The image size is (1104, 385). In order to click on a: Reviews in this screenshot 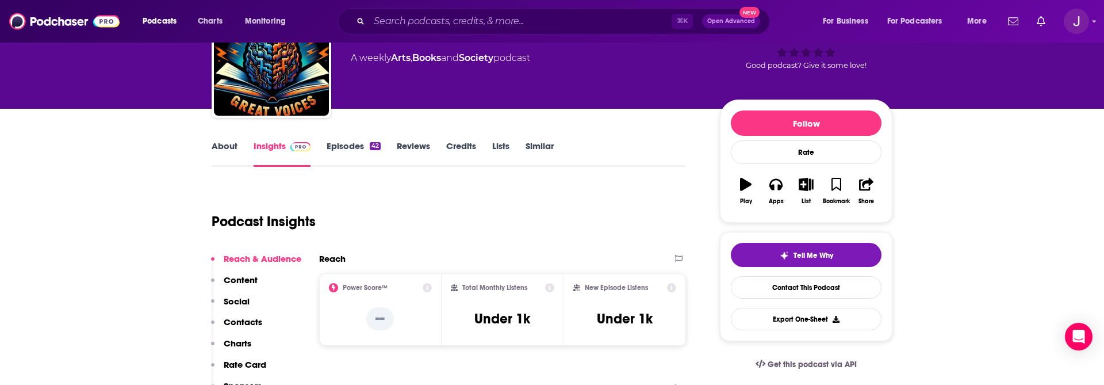, I will do `click(413, 154)`.